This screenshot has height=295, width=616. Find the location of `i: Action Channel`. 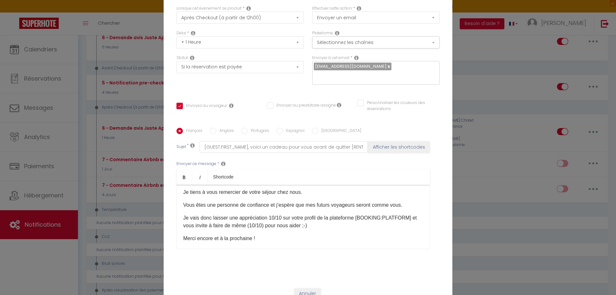

i: Action Channel is located at coordinates (337, 33).